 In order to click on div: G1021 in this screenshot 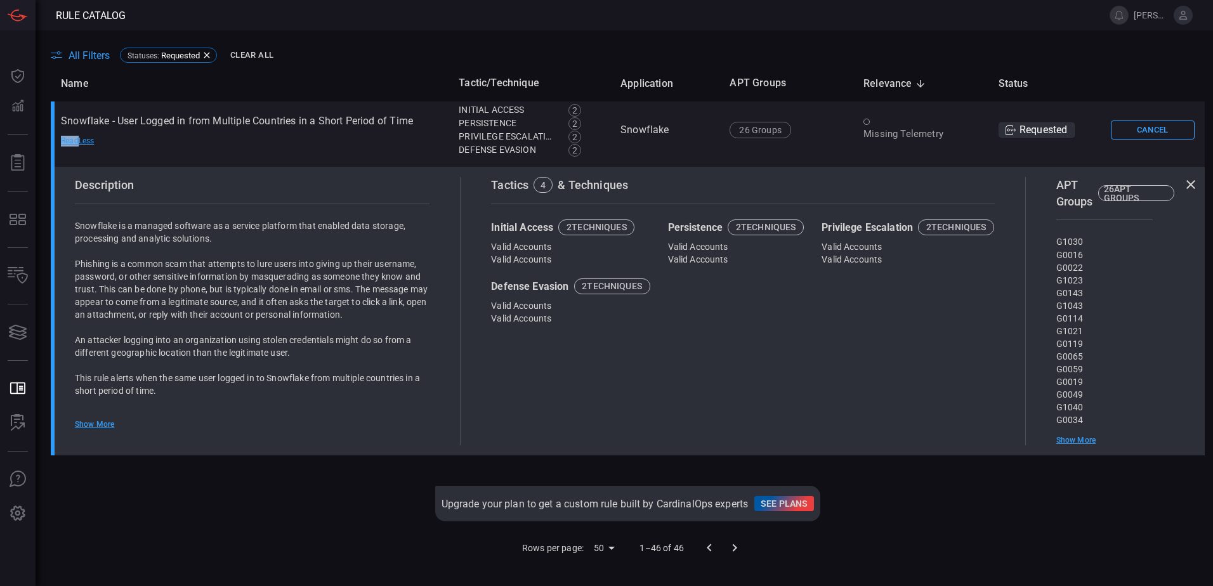, I will do `click(1104, 331)`.